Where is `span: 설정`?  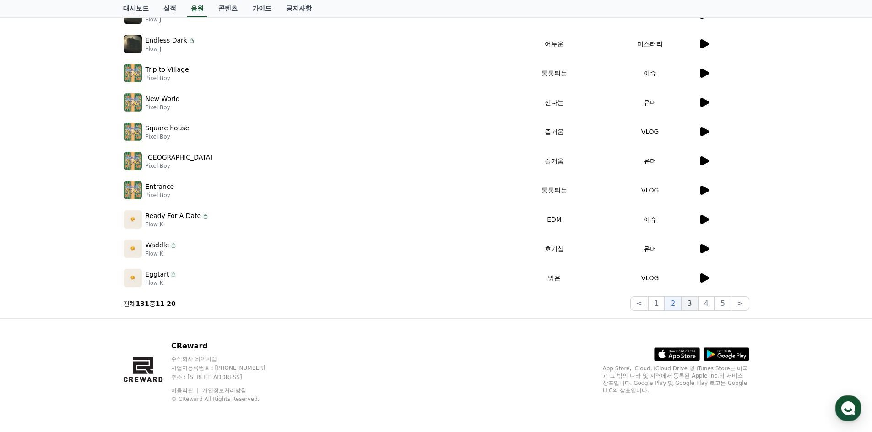
span: 설정 is located at coordinates (147, 307).